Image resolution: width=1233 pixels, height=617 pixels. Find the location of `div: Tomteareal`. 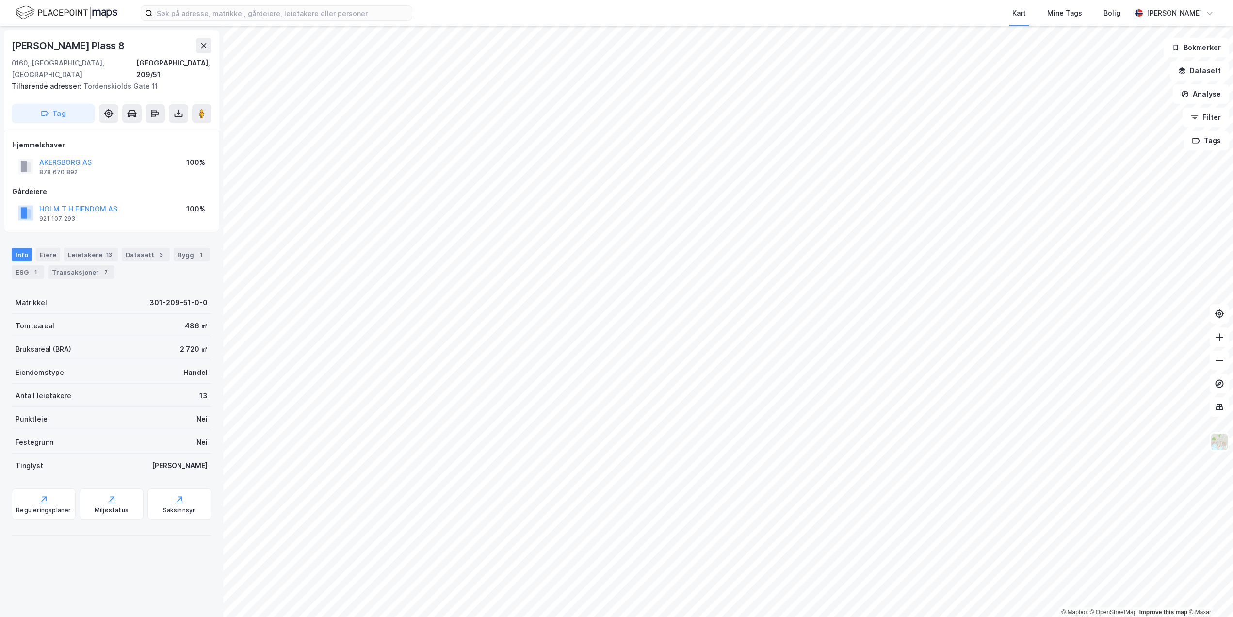

div: Tomteareal is located at coordinates (35, 326).